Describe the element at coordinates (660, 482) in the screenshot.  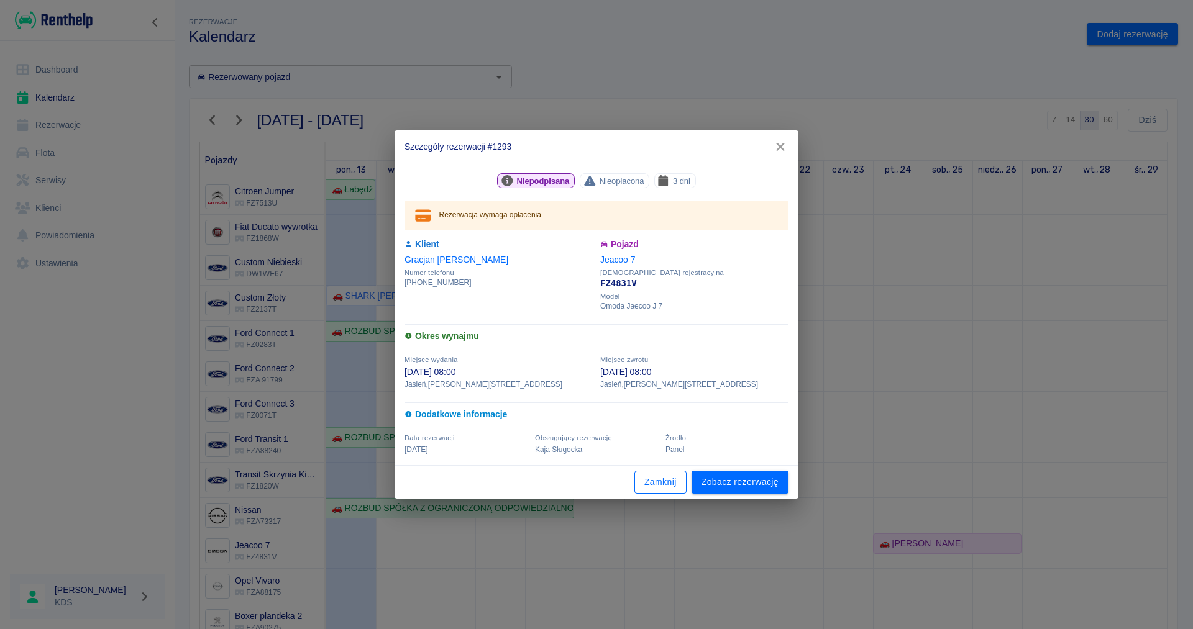
I see `button: Zamknij` at that location.